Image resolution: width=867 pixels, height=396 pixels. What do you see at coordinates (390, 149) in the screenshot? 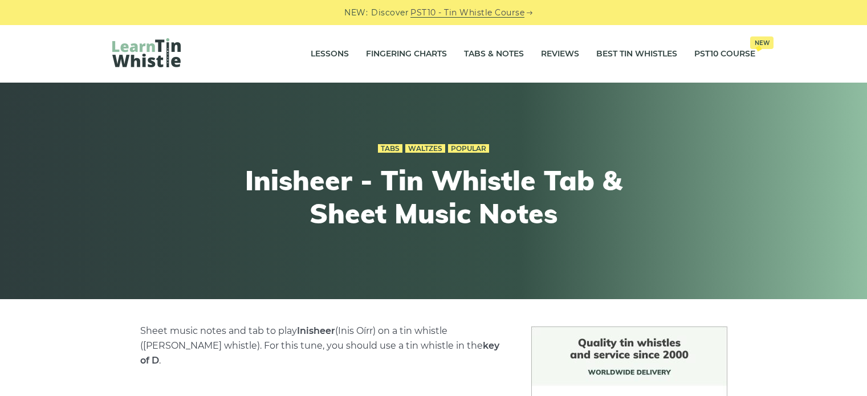
I see `a: Tabs` at bounding box center [390, 149].